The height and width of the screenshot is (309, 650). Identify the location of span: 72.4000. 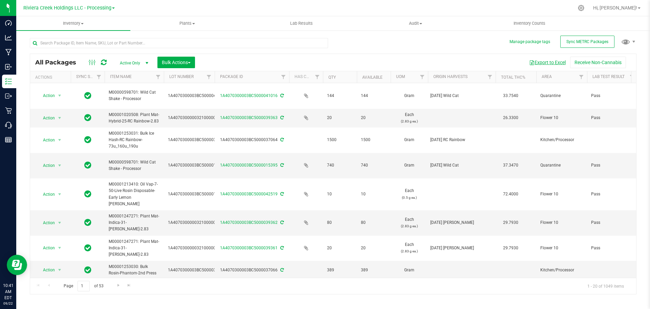
(511, 194).